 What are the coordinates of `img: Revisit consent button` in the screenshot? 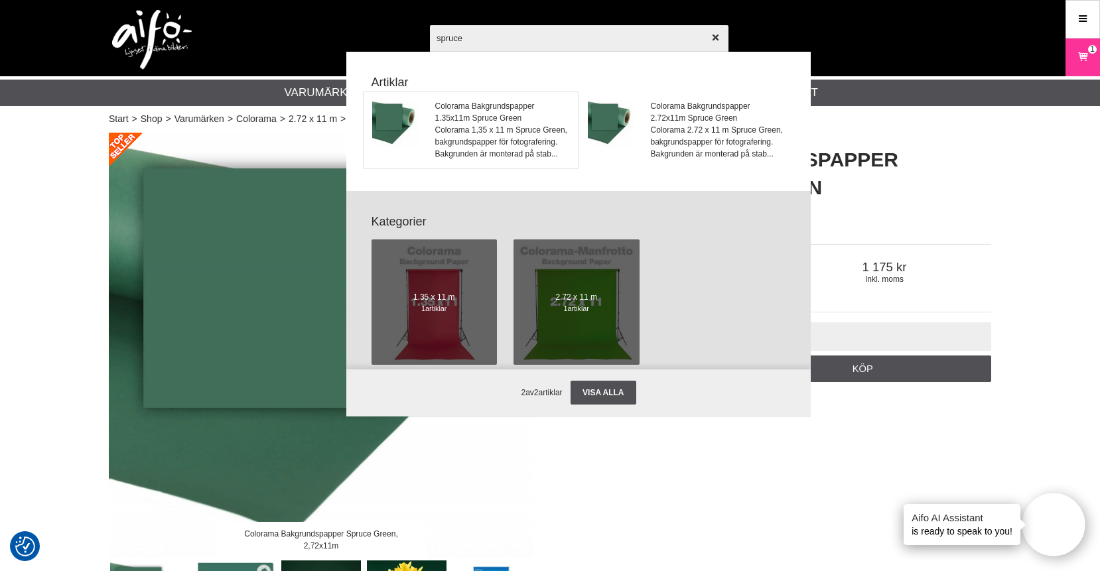 It's located at (25, 547).